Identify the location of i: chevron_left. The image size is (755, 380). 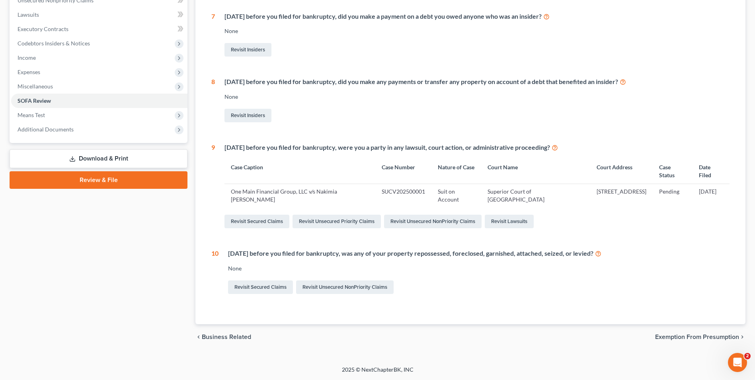
(199, 337).